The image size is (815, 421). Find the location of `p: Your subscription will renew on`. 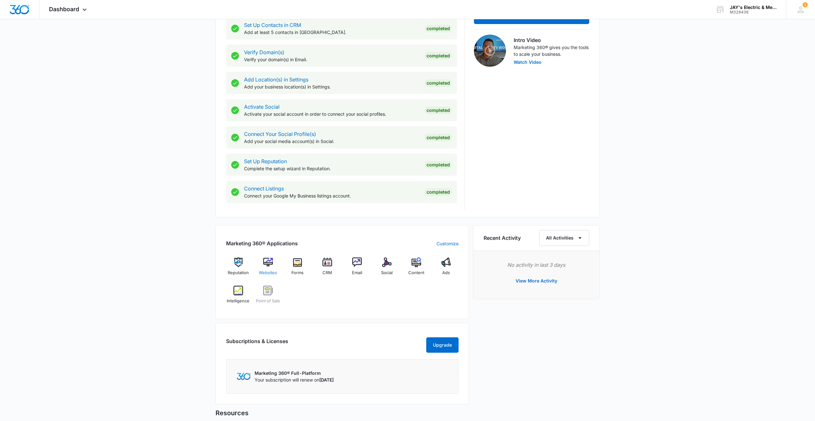

p: Your subscription will renew on is located at coordinates (294, 379).